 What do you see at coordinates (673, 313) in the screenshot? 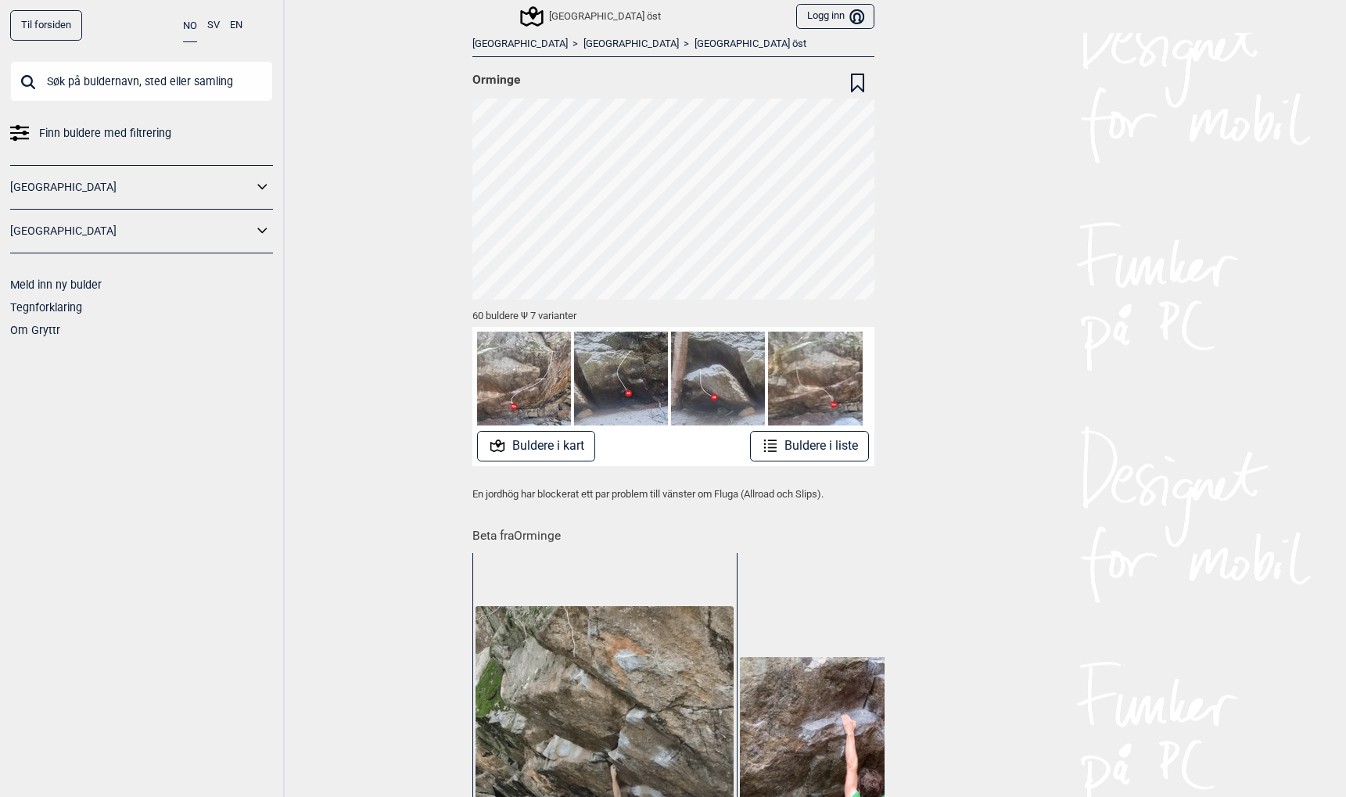
I see `div: 60 buldere Ψ 7 varianter` at bounding box center [673, 313].